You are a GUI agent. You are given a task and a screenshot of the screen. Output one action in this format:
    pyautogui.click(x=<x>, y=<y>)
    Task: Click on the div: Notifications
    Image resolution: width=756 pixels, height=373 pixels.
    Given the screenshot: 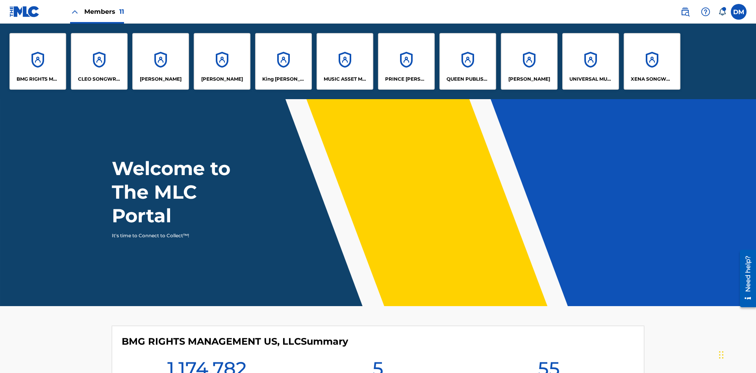 What is the action you would take?
    pyautogui.click(x=722, y=12)
    